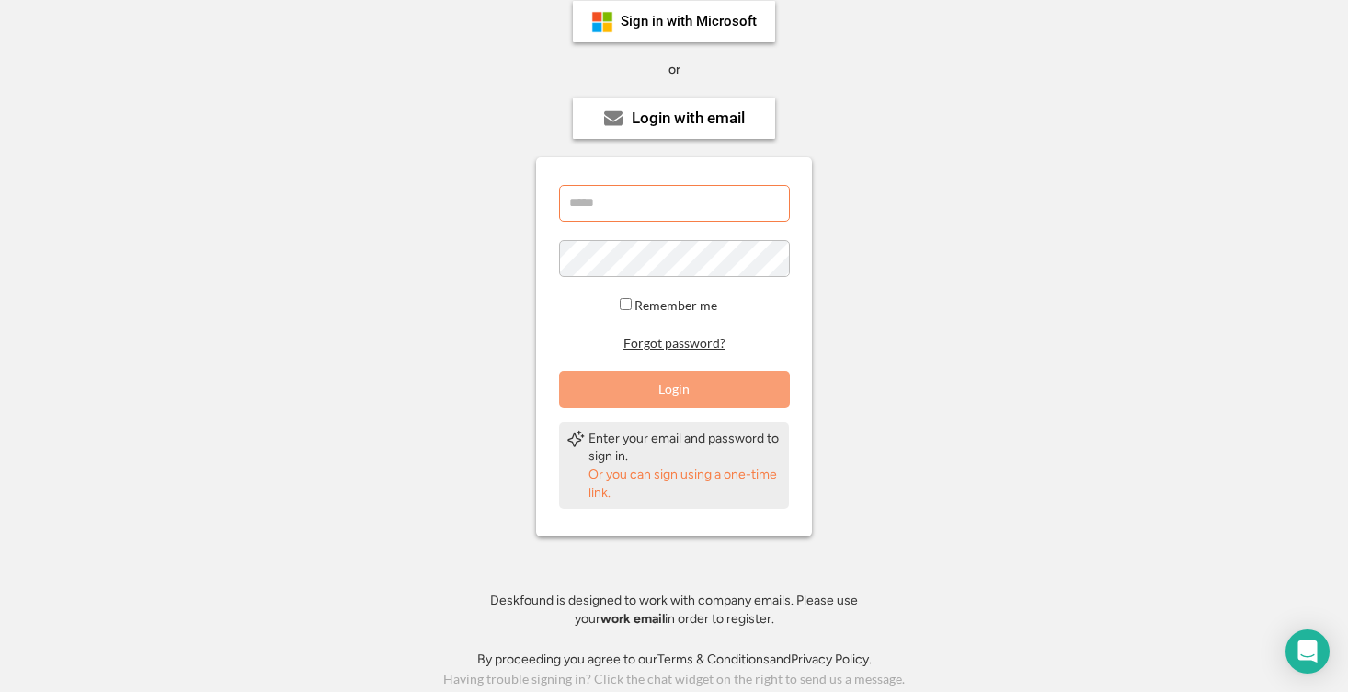 This screenshot has height=692, width=1348. Describe the element at coordinates (714, 658) in the screenshot. I see `a: Terms & Conditions` at that location.